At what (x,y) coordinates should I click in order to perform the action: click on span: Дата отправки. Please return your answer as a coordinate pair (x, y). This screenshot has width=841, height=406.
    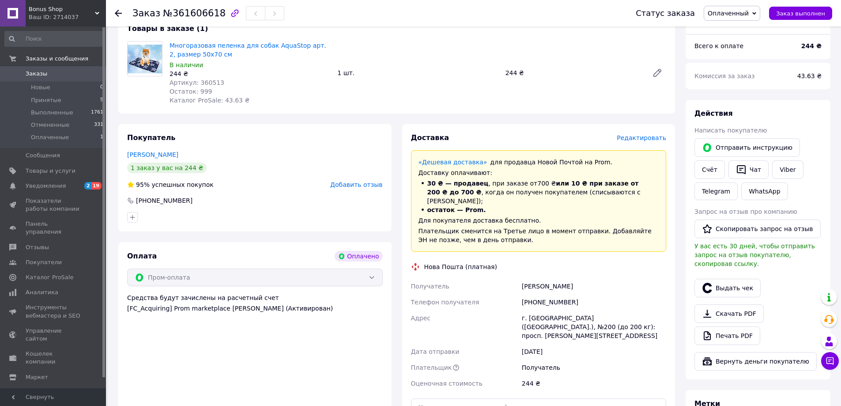
    Looking at the image, I should click on (435, 352).